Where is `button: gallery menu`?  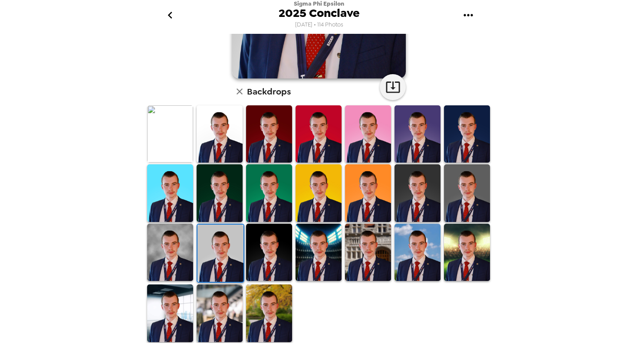
button: gallery menu is located at coordinates (468, 15).